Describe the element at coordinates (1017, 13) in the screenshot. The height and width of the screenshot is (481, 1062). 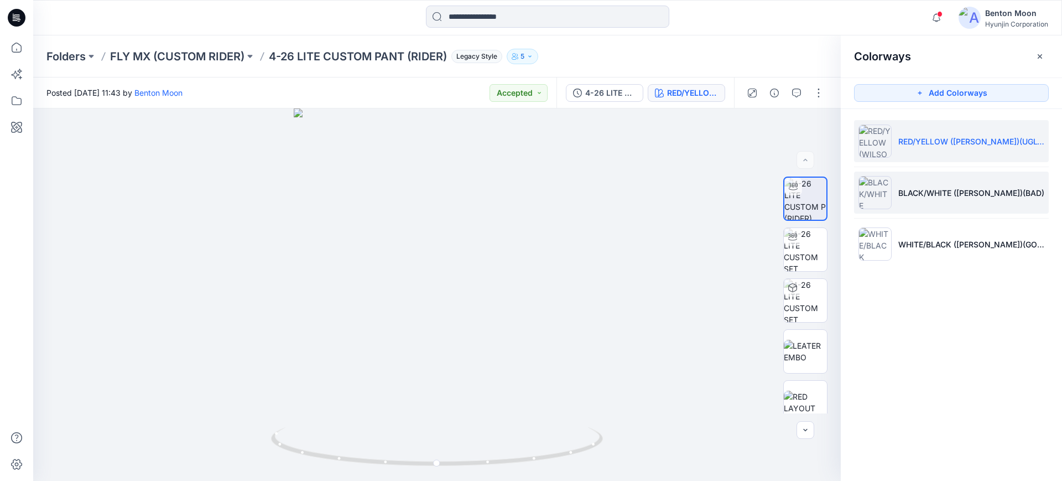
I see `div: Benton Moon` at that location.